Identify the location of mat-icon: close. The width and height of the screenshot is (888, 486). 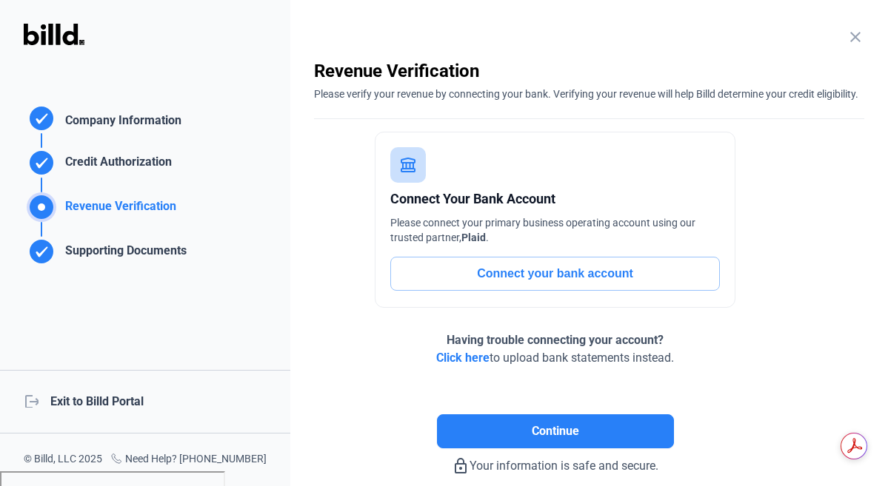
(855, 37).